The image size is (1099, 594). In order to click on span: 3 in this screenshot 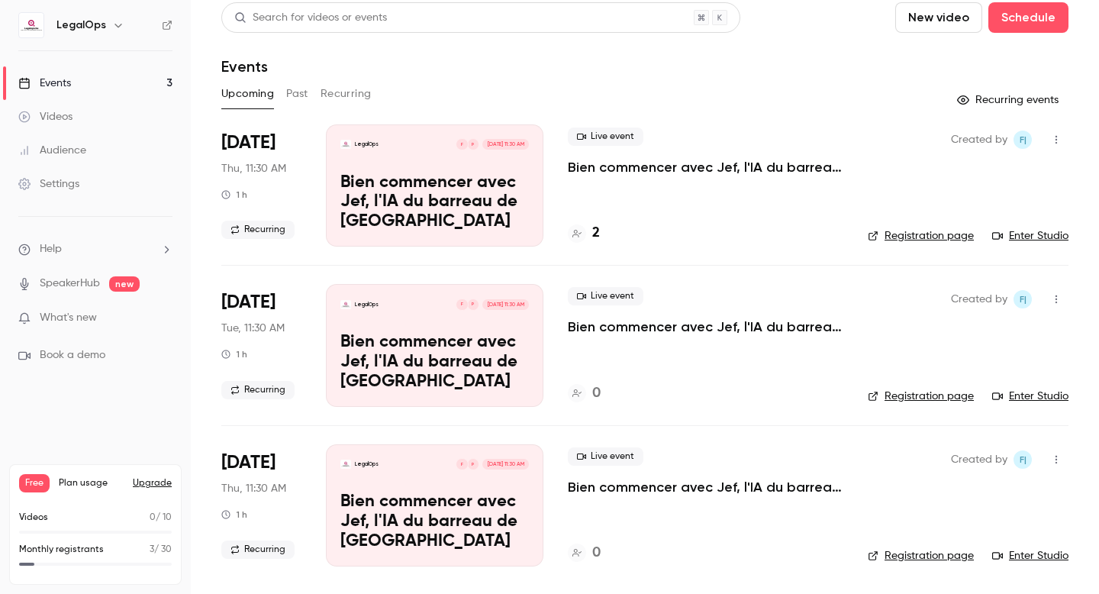, I will do `click(152, 549)`.